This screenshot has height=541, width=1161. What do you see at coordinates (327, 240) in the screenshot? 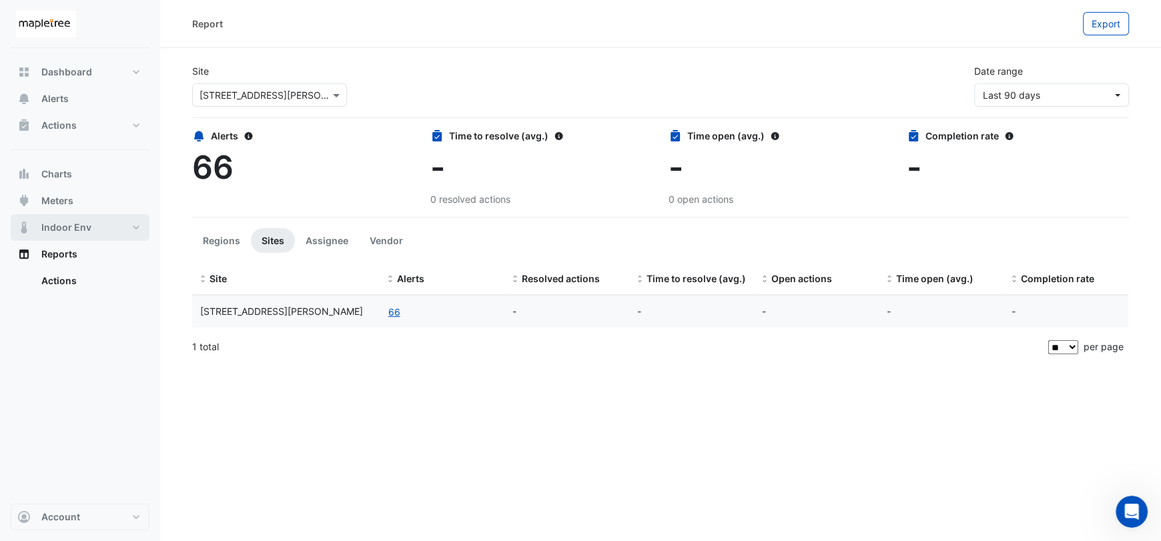
I see `button: Assignee` at bounding box center [327, 240].